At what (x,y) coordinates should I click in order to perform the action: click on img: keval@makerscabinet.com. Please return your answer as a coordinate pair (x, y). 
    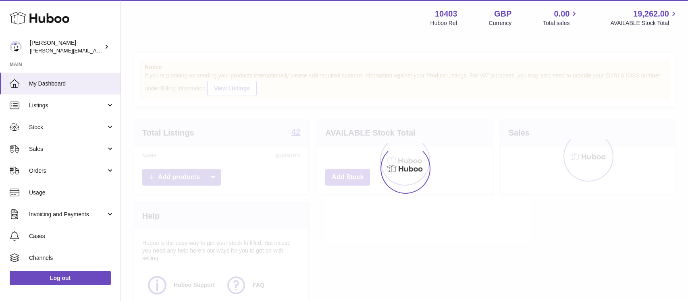
    Looking at the image, I should click on (16, 47).